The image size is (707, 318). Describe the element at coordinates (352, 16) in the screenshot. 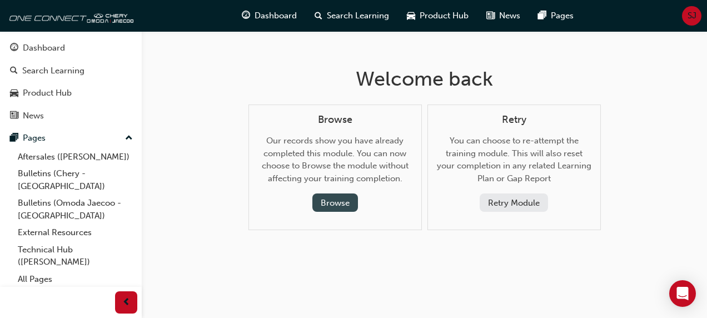

I see `a: search-iconSearch Learning` at that location.